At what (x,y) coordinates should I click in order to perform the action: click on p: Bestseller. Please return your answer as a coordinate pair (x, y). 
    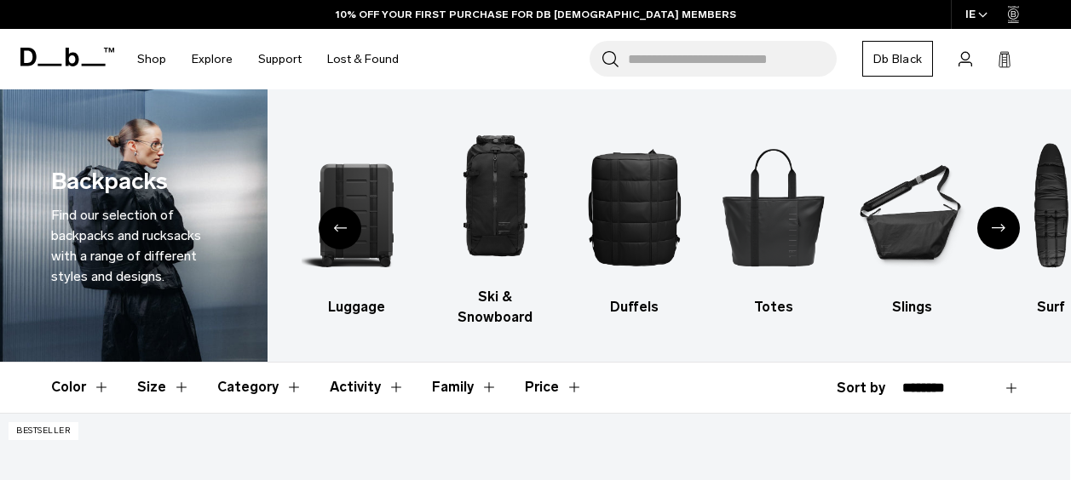
    Looking at the image, I should click on (43, 431).